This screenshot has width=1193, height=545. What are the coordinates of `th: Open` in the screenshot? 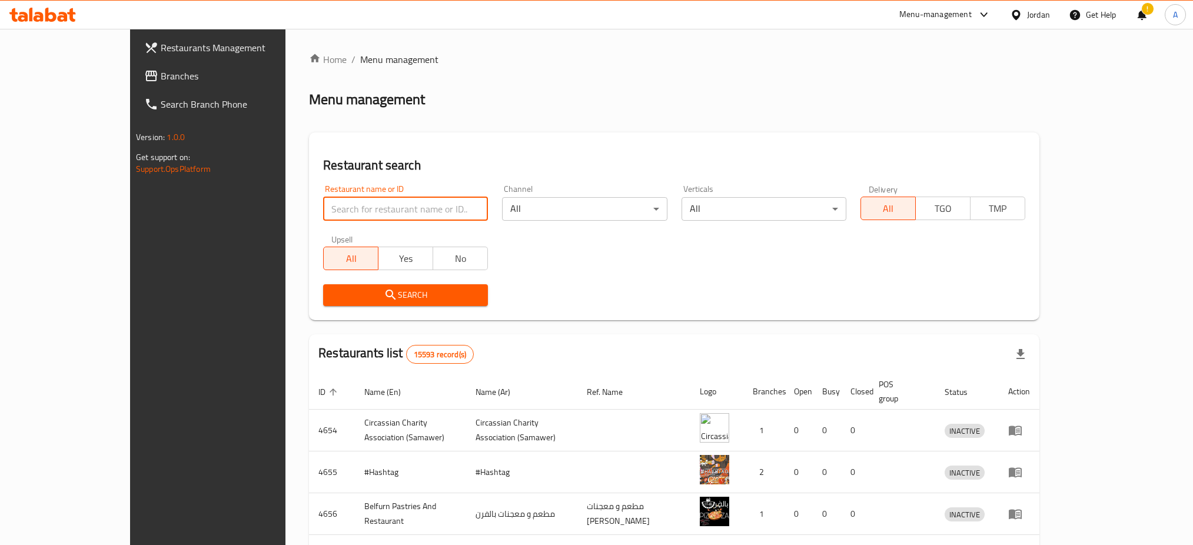 It's located at (799, 392).